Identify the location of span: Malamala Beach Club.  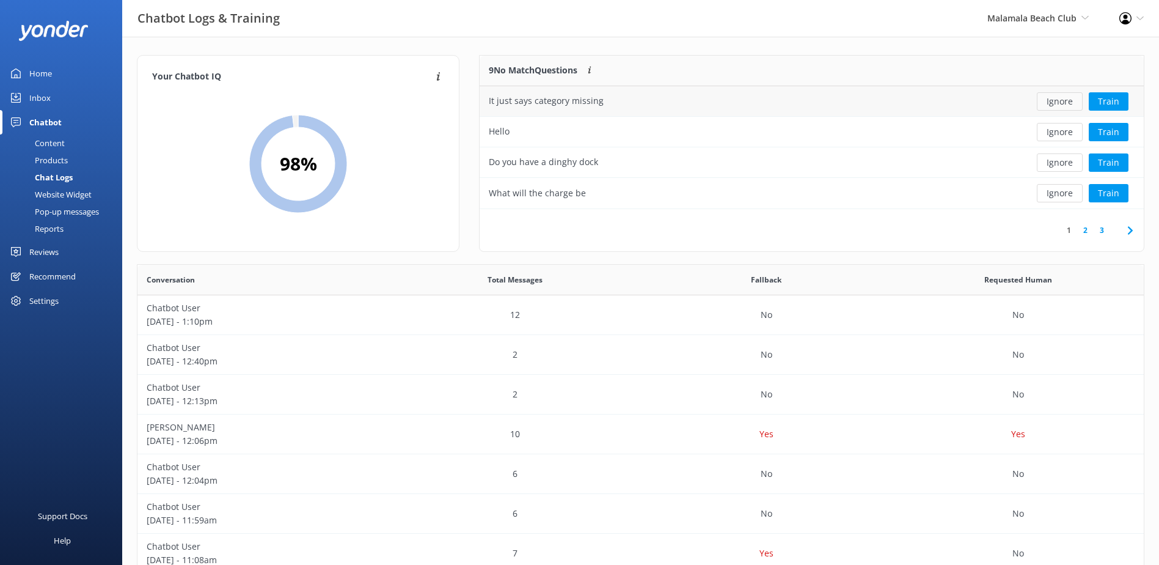
(1032, 18).